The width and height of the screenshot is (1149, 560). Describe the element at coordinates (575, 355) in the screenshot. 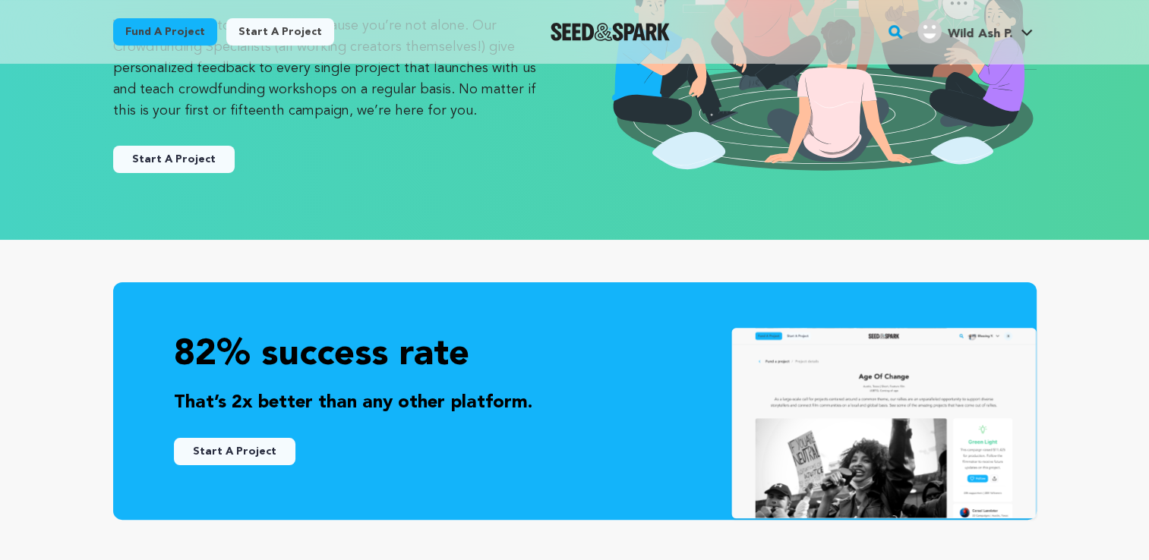

I see `p: 82% success rate` at that location.